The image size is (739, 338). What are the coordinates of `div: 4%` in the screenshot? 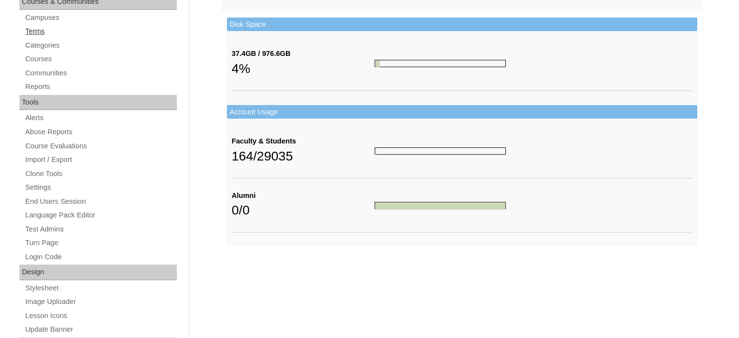 It's located at (303, 69).